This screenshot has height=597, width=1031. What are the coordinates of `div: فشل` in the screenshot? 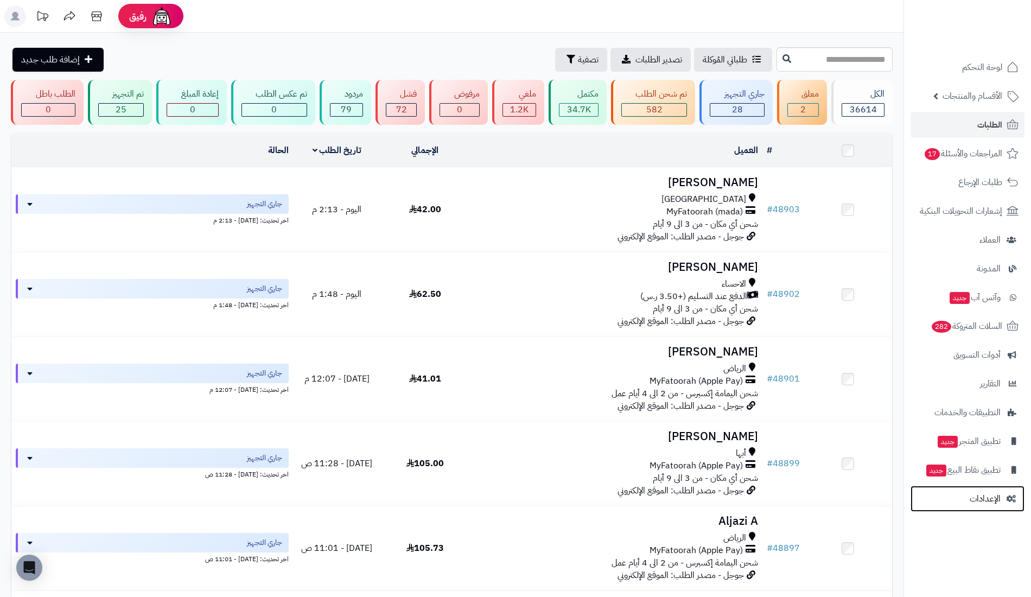 It's located at (402, 94).